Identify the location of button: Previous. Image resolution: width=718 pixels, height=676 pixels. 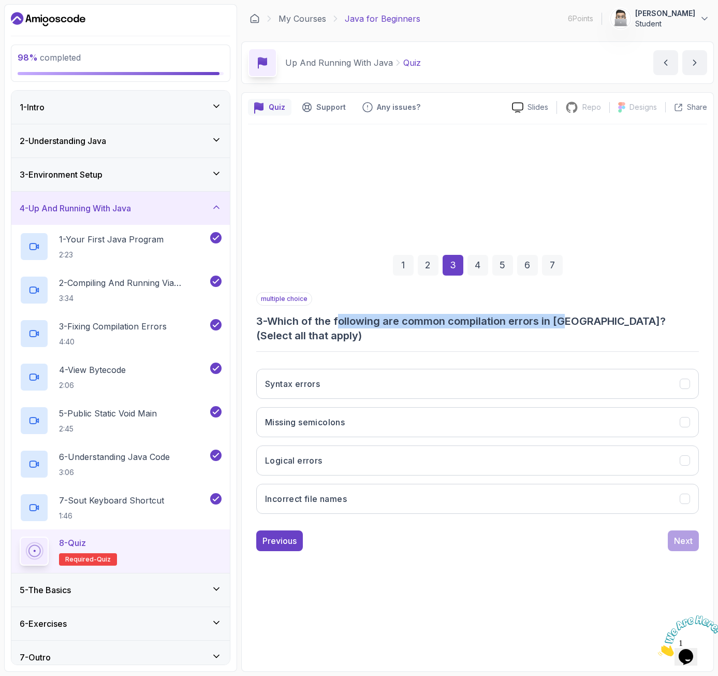
(280, 540).